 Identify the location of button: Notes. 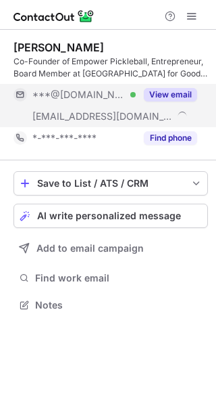
(111, 305).